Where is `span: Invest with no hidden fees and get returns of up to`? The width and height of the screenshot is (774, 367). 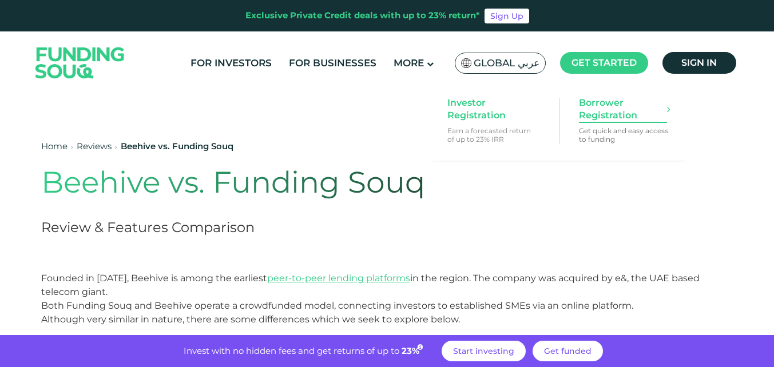 span: Invest with no hidden fees and get returns of up to is located at coordinates (291, 350).